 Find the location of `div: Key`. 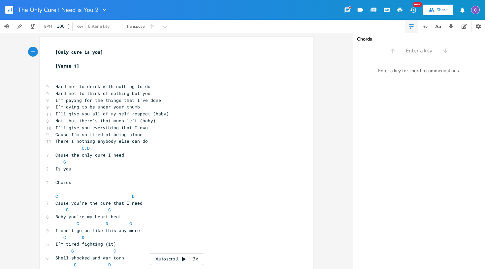

div: Key is located at coordinates (80, 26).